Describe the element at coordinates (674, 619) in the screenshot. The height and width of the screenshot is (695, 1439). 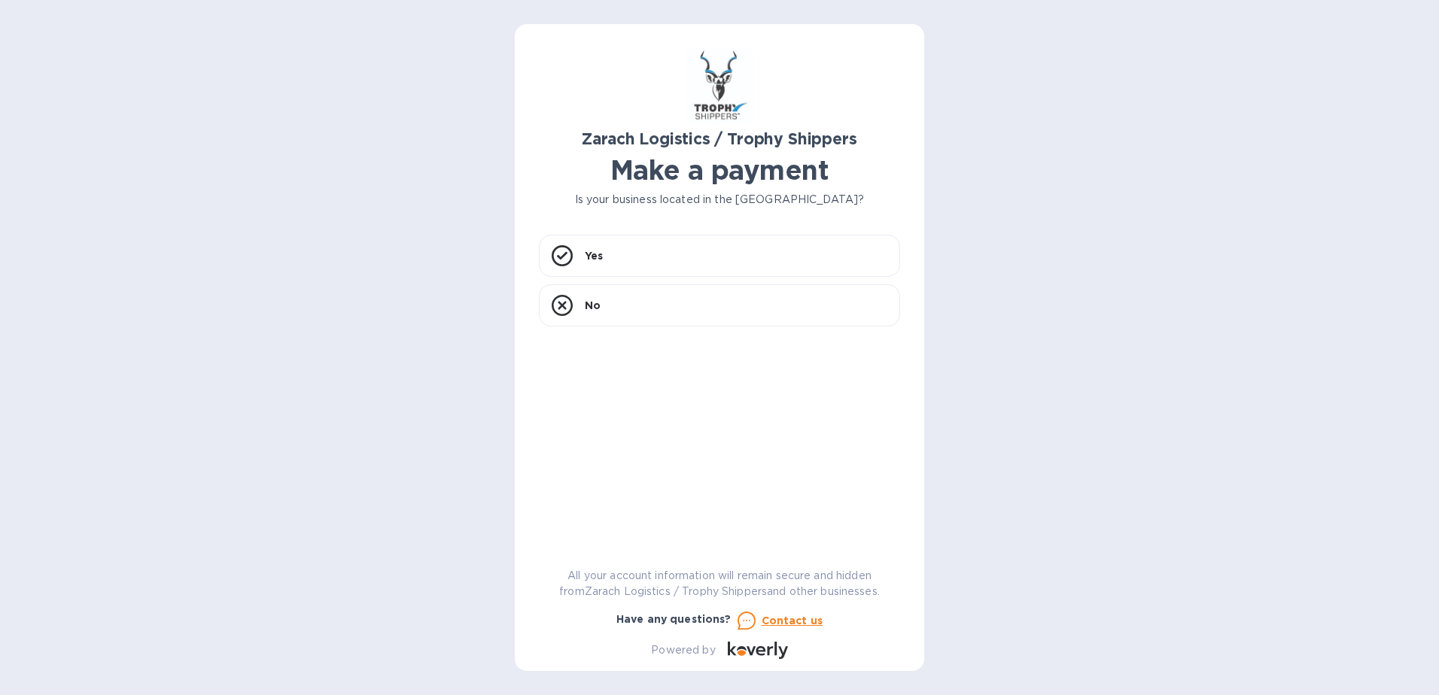
I see `b: Have any questions?` at that location.